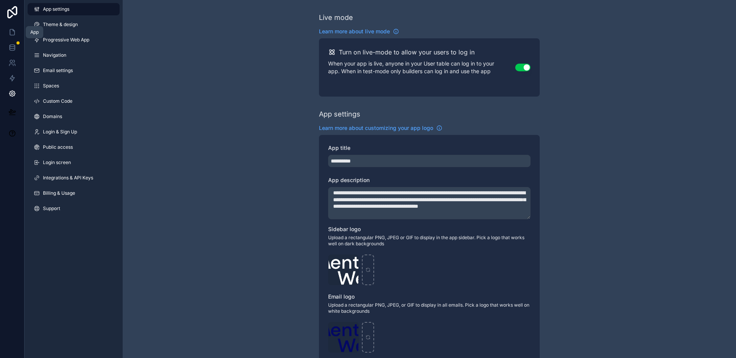 The height and width of the screenshot is (358, 736). I want to click on span: Domains, so click(53, 117).